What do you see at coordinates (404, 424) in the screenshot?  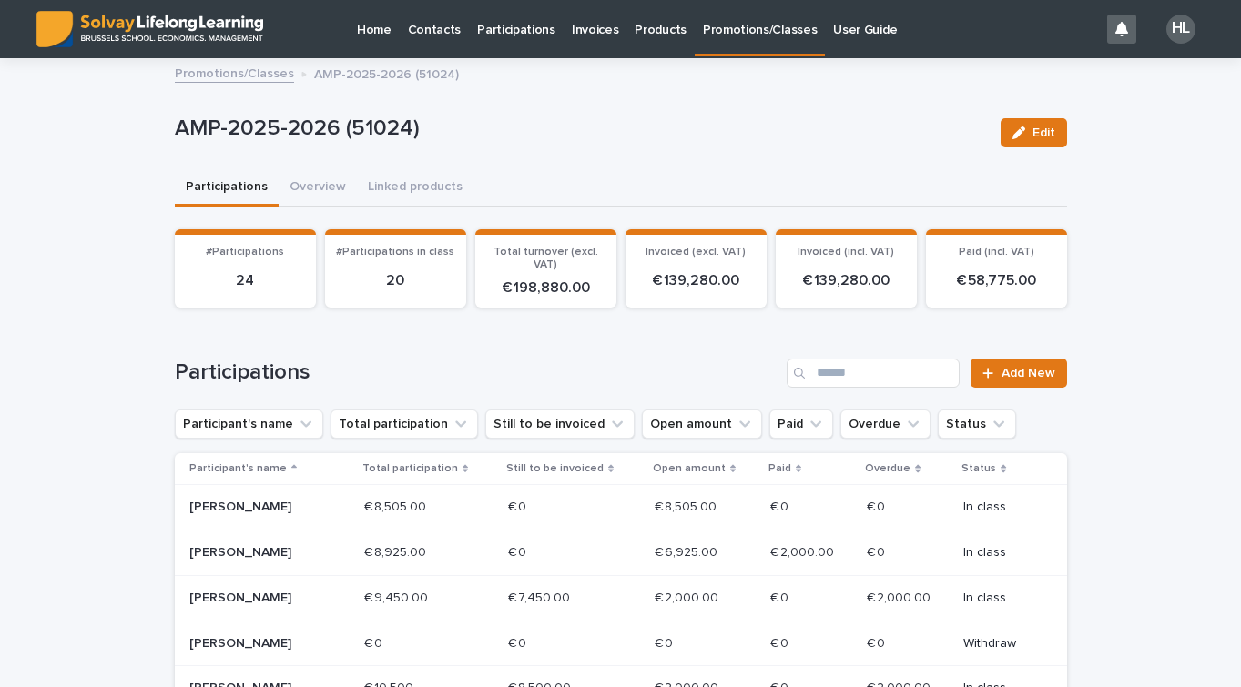 I see `button: Total participation` at bounding box center [404, 424].